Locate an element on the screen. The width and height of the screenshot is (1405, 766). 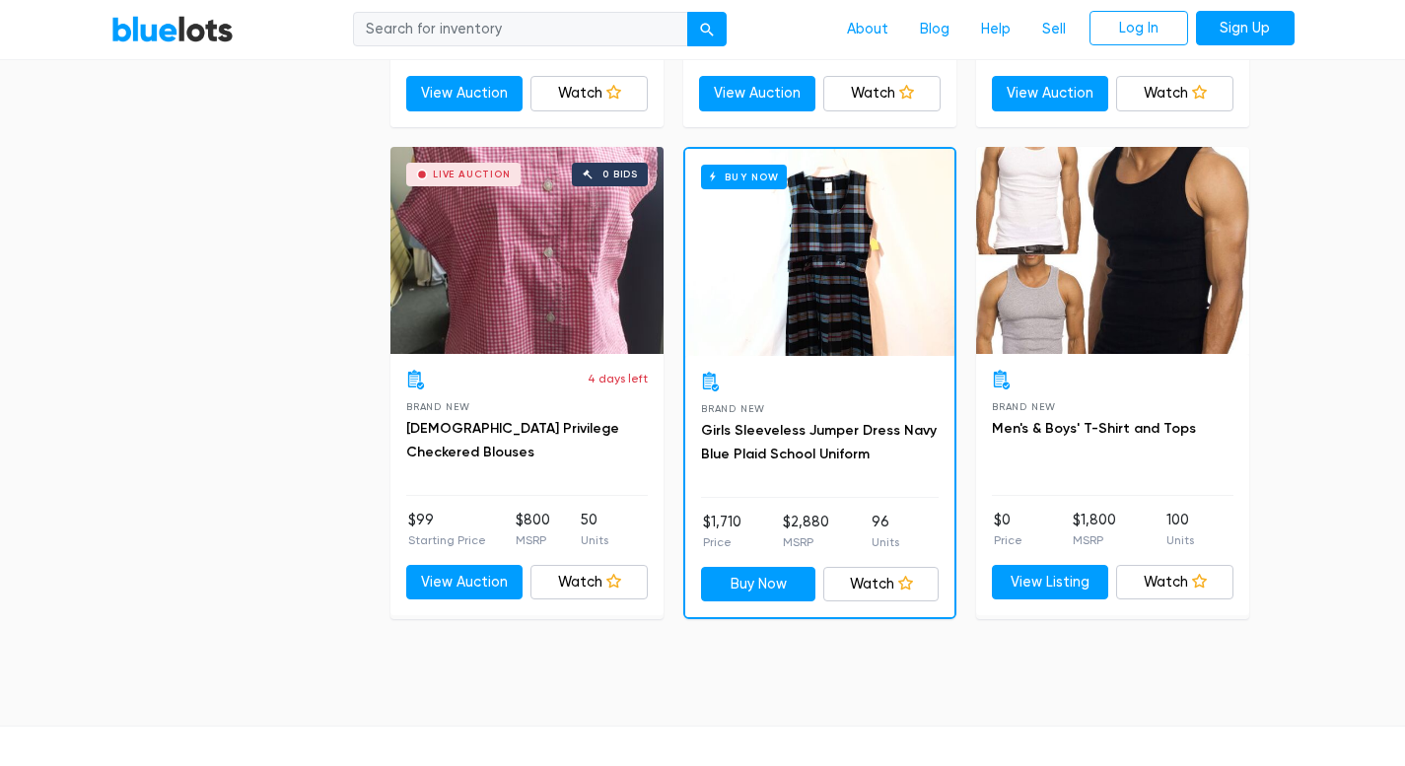
a: Blog is located at coordinates (935, 30).